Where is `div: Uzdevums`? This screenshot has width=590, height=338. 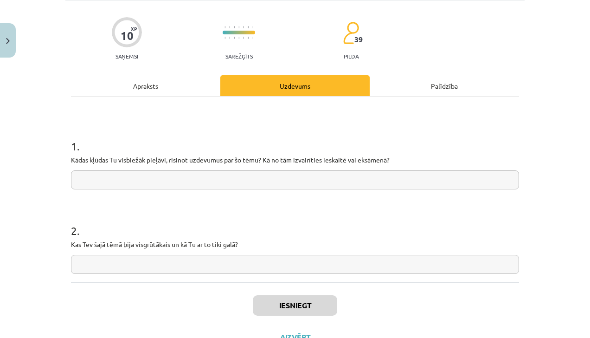 div: Uzdevums is located at coordinates (295, 85).